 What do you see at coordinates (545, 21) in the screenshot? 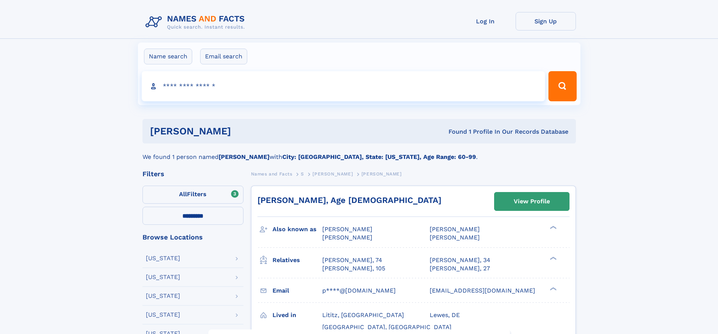
I see `a: Sign Up` at bounding box center [545, 21].